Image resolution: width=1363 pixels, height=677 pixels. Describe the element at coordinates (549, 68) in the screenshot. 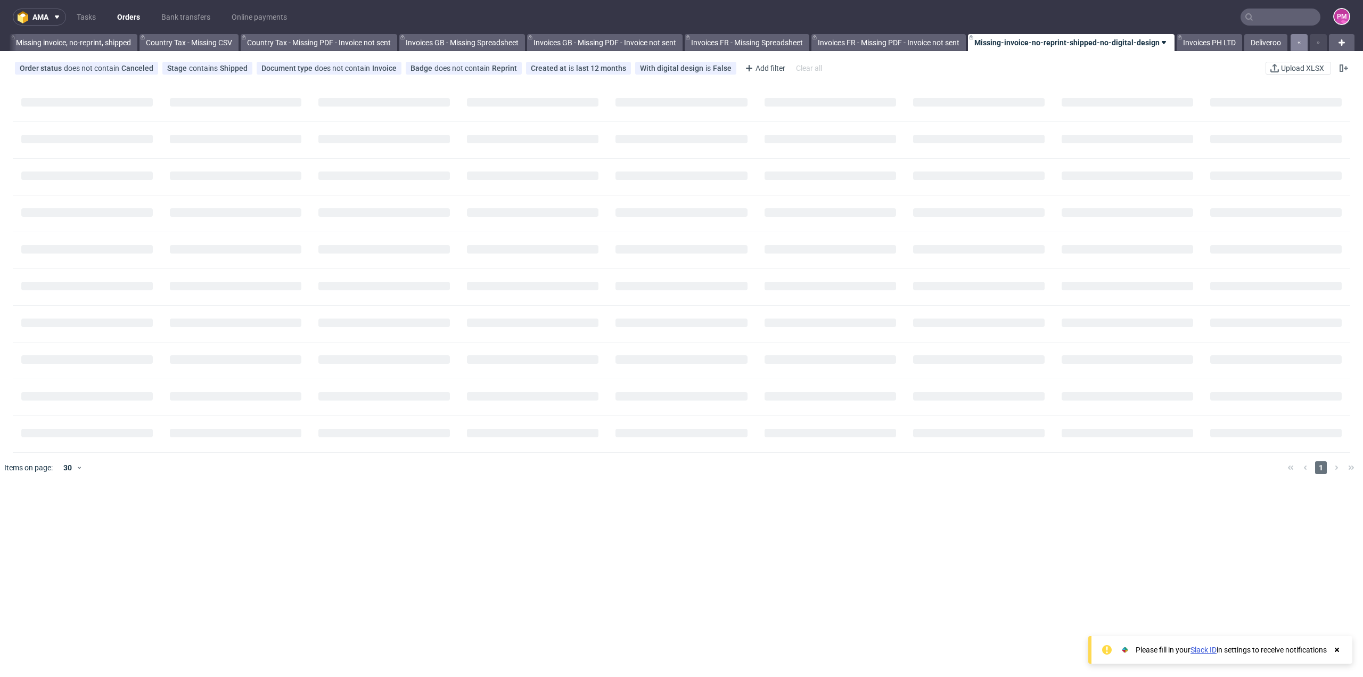

I see `span: Created at` at that location.